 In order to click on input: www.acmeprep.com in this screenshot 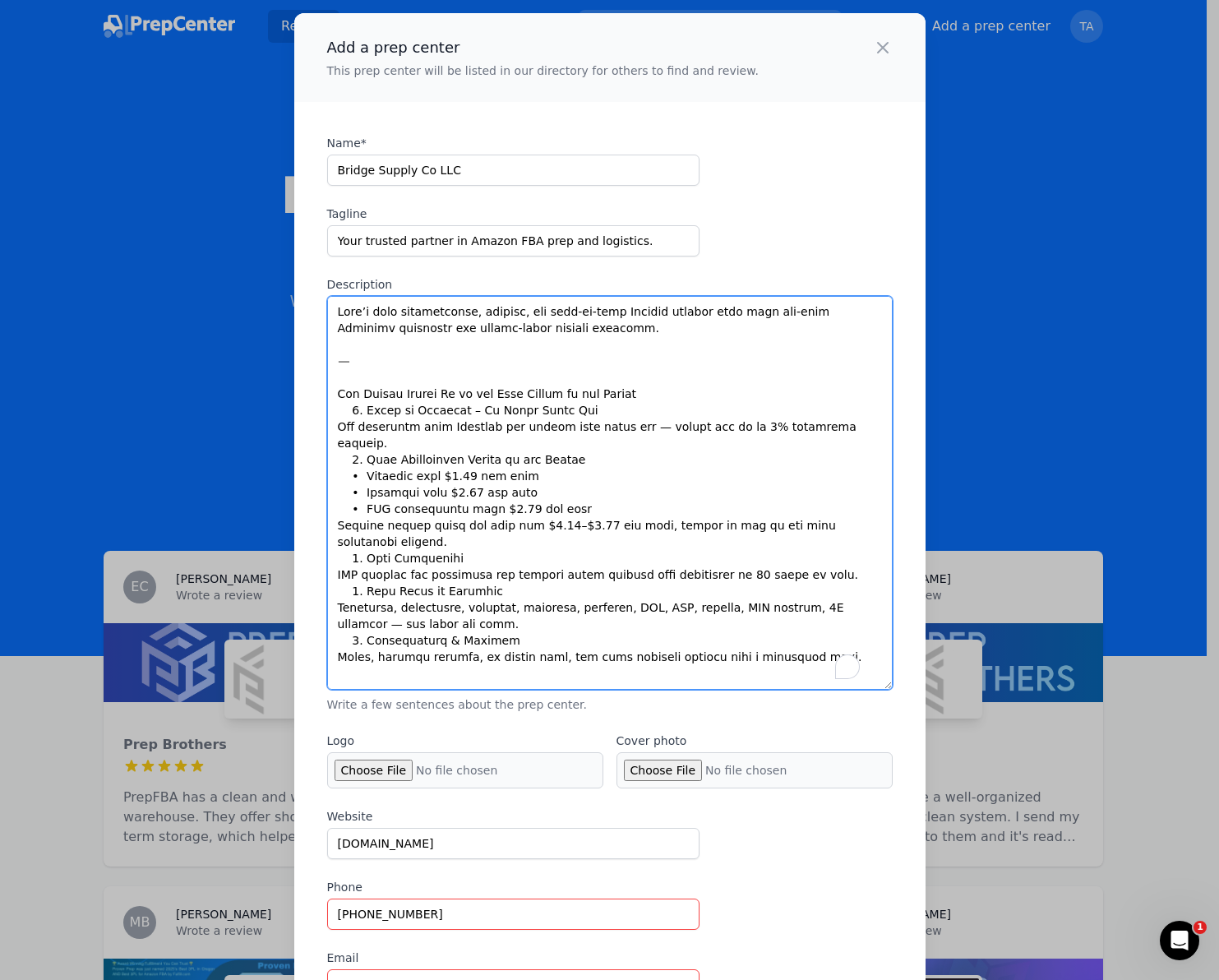, I will do `click(513, 843)`.